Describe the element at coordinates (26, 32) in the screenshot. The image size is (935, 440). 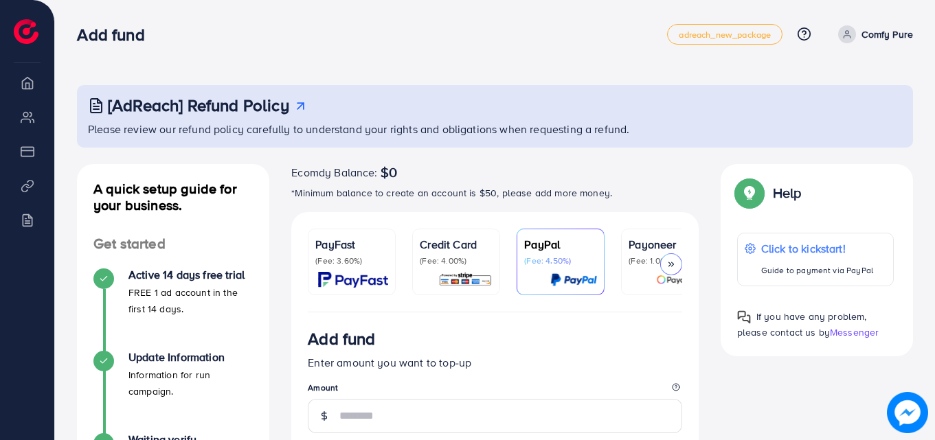
I see `img: logo` at that location.